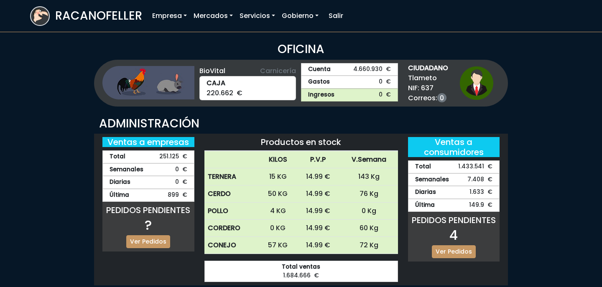  I want to click on td: 50 KG, so click(278, 194).